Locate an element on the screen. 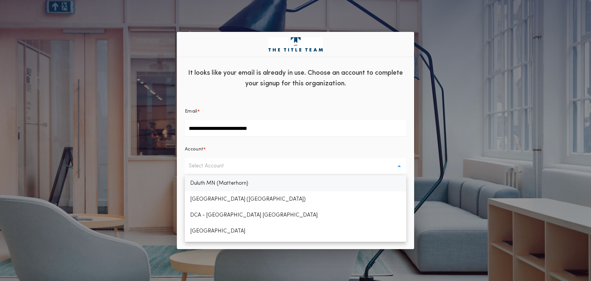  ul: Select Account is located at coordinates (295, 208).